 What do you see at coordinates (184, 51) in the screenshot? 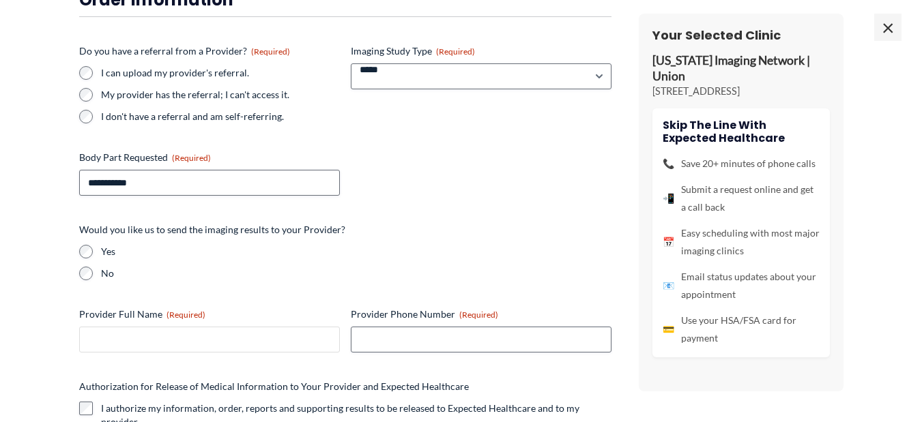
I see `legend: Do you have a referral from a Provider?` at bounding box center [184, 51].